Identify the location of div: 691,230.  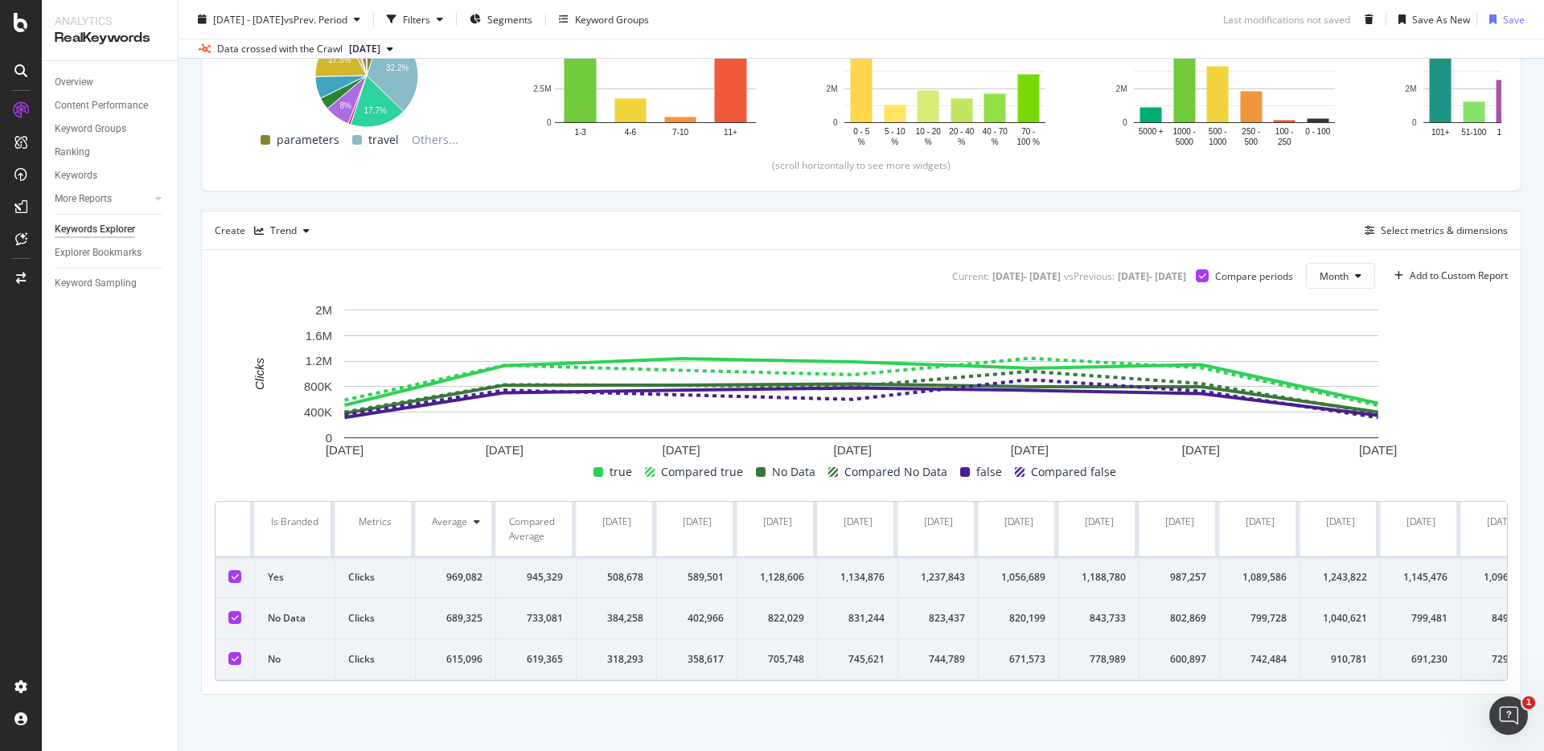
(1420, 659).